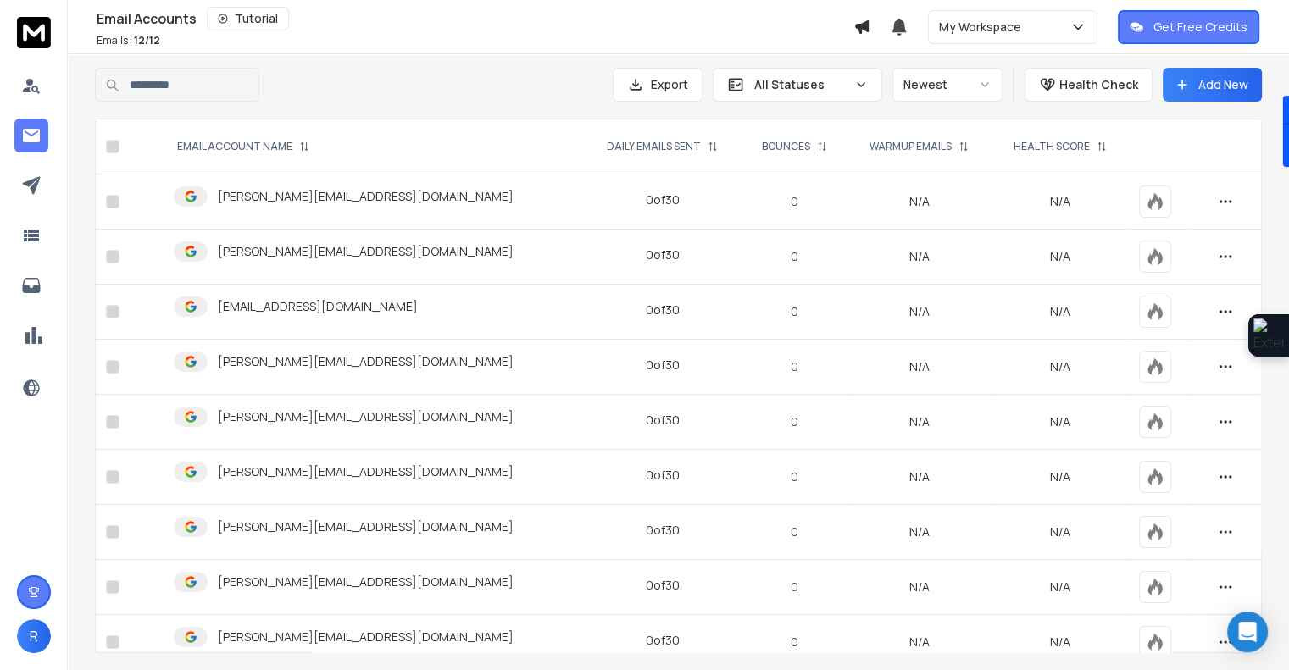  What do you see at coordinates (1247, 632) in the screenshot?
I see `div: Open Intercom Messenger` at bounding box center [1247, 632].